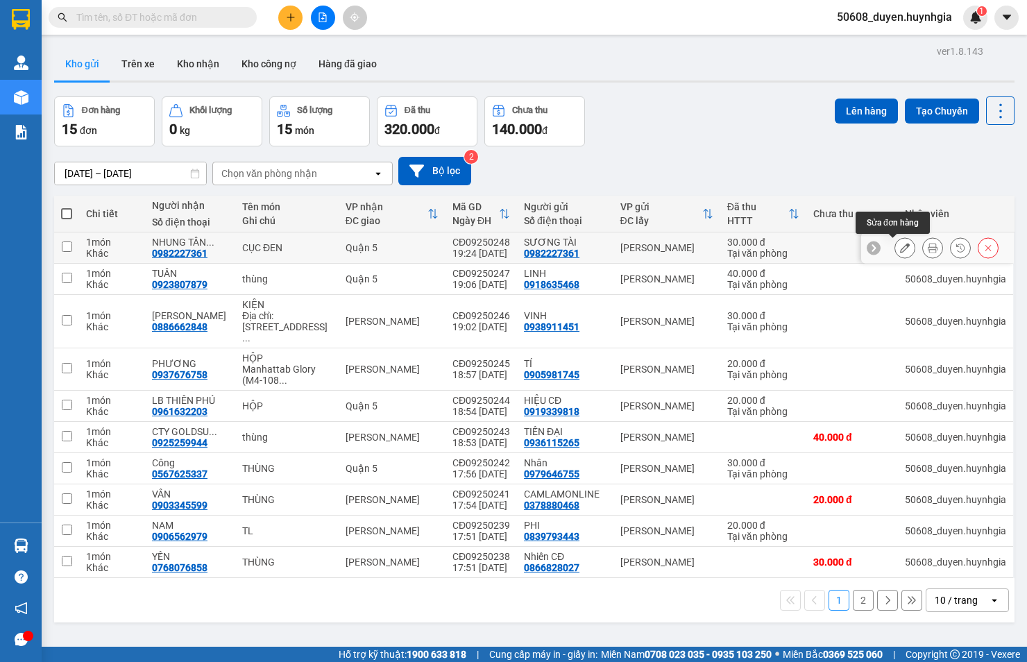 Image resolution: width=1027 pixels, height=662 pixels. Describe the element at coordinates (552, 567) in the screenshot. I see `div: 0866828027` at that location.